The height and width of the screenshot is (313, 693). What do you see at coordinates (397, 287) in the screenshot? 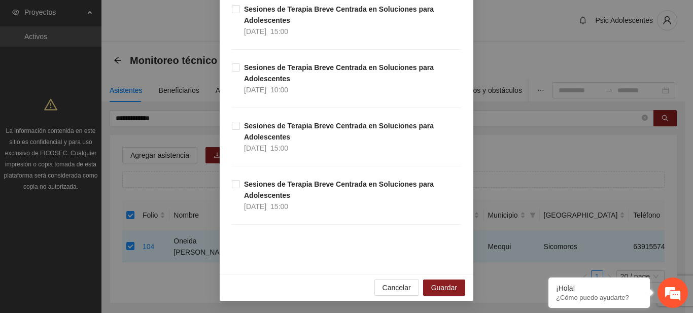
I see `span: Cancelar` at bounding box center [397, 287].